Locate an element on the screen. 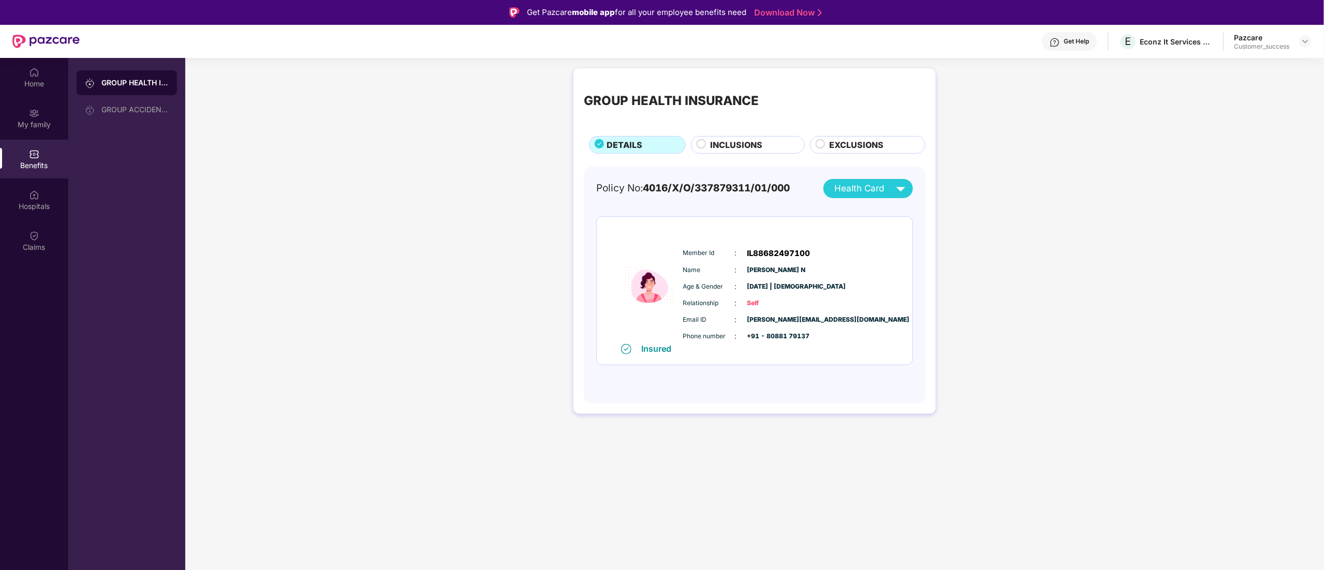 The image size is (1324, 570). span: Self is located at coordinates (773, 303).